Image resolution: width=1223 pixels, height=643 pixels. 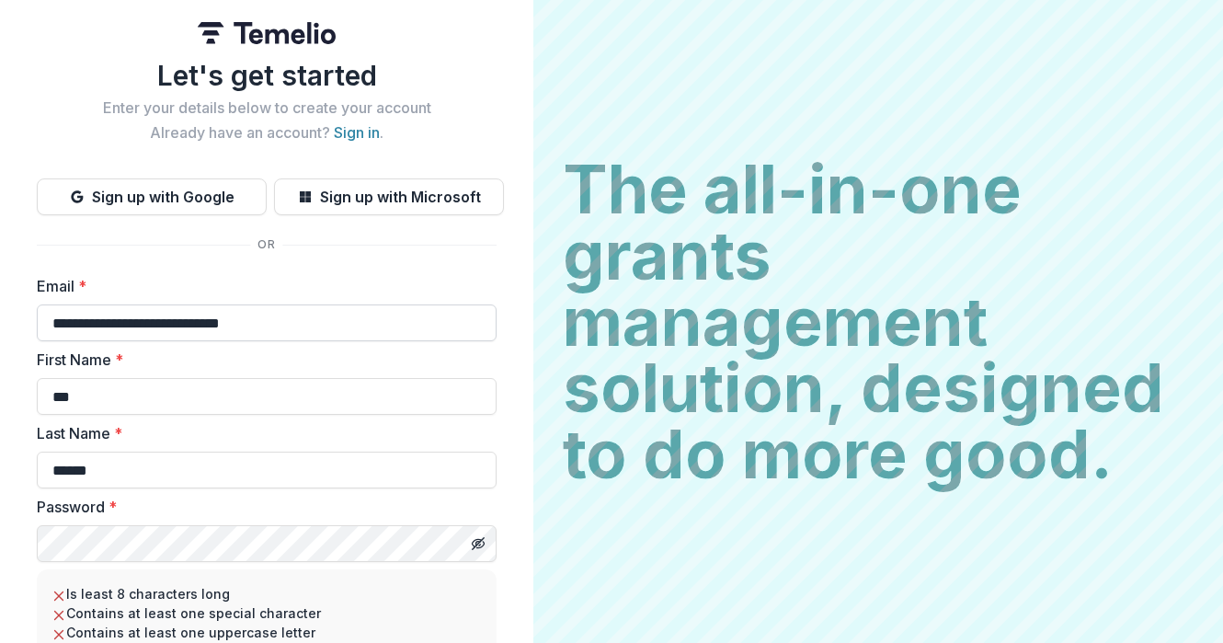 What do you see at coordinates (261, 360) in the screenshot?
I see `label: First Name` at bounding box center [261, 360].